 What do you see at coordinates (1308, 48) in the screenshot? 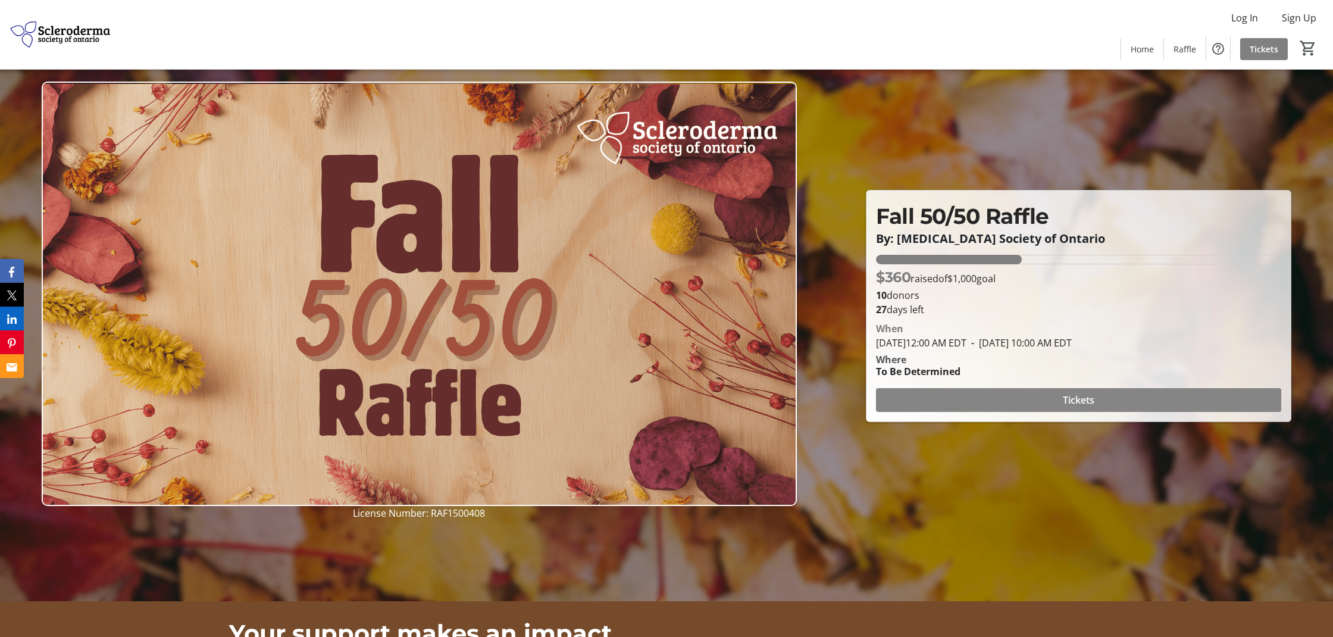
I see `button: Cart` at bounding box center [1308, 48].